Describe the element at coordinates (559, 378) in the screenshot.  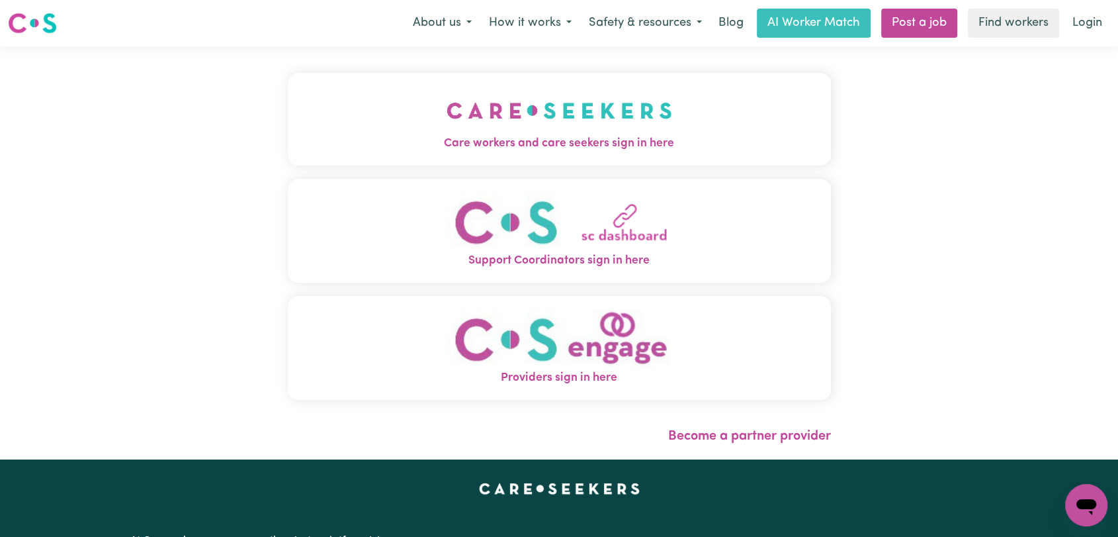
I see `span: Providers sign in here` at that location.